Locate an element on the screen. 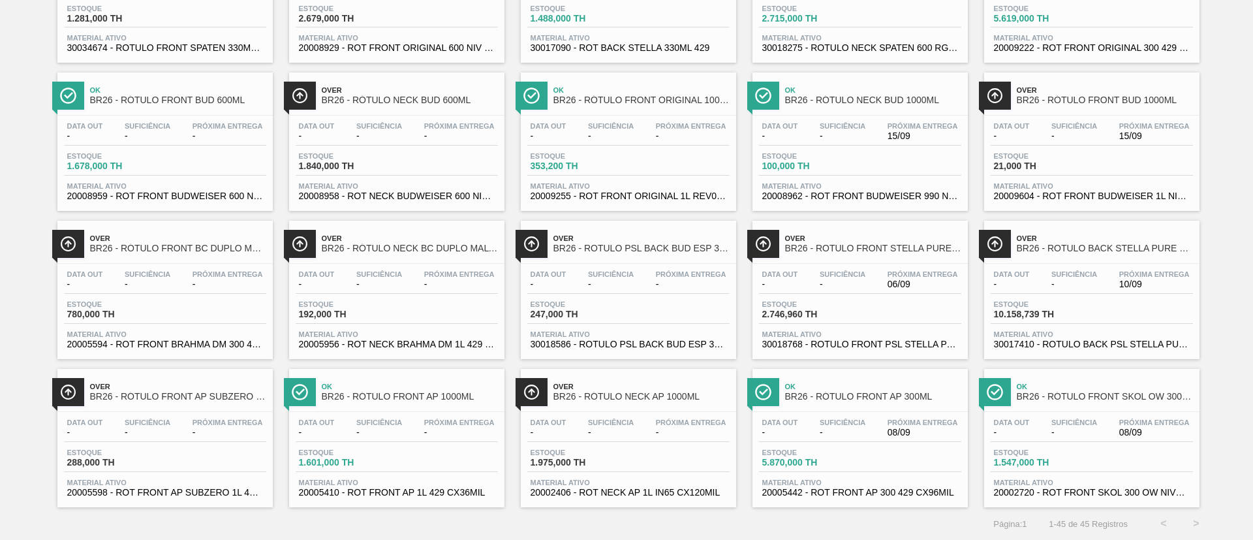  span: 20009604 - ROT FRONT BUDWEISER 1L NIV 025 CX27MIL is located at coordinates (1092, 196).